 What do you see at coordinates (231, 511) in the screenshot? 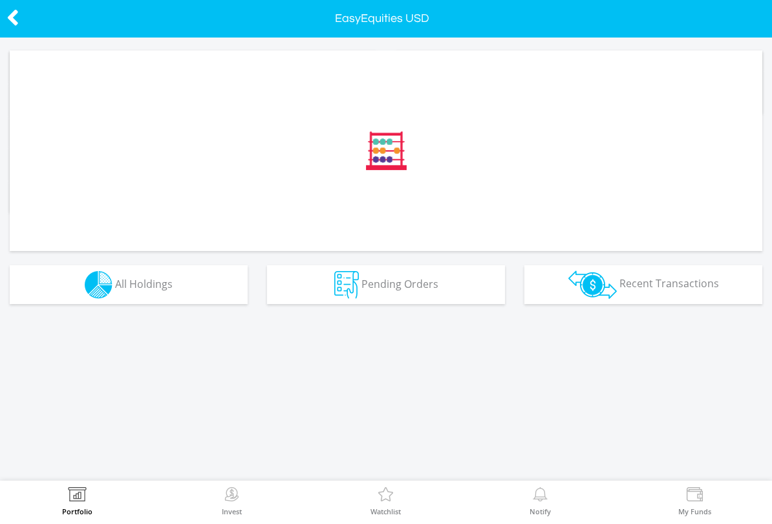
I see `label: Invest` at bounding box center [231, 511].